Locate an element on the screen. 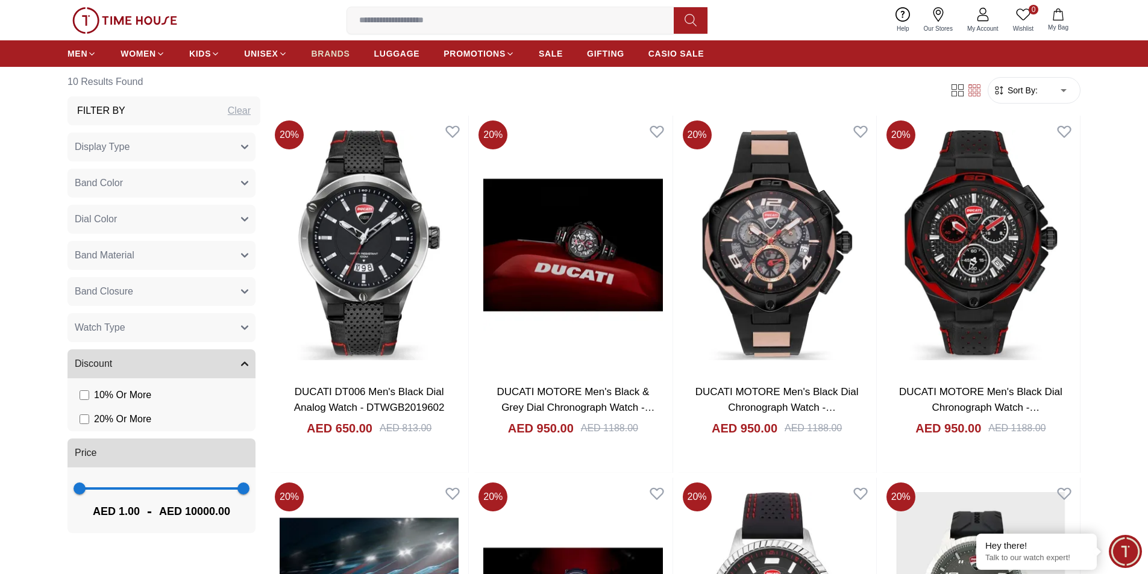 The width and height of the screenshot is (1148, 574). span: Watch Type is located at coordinates (100, 328).